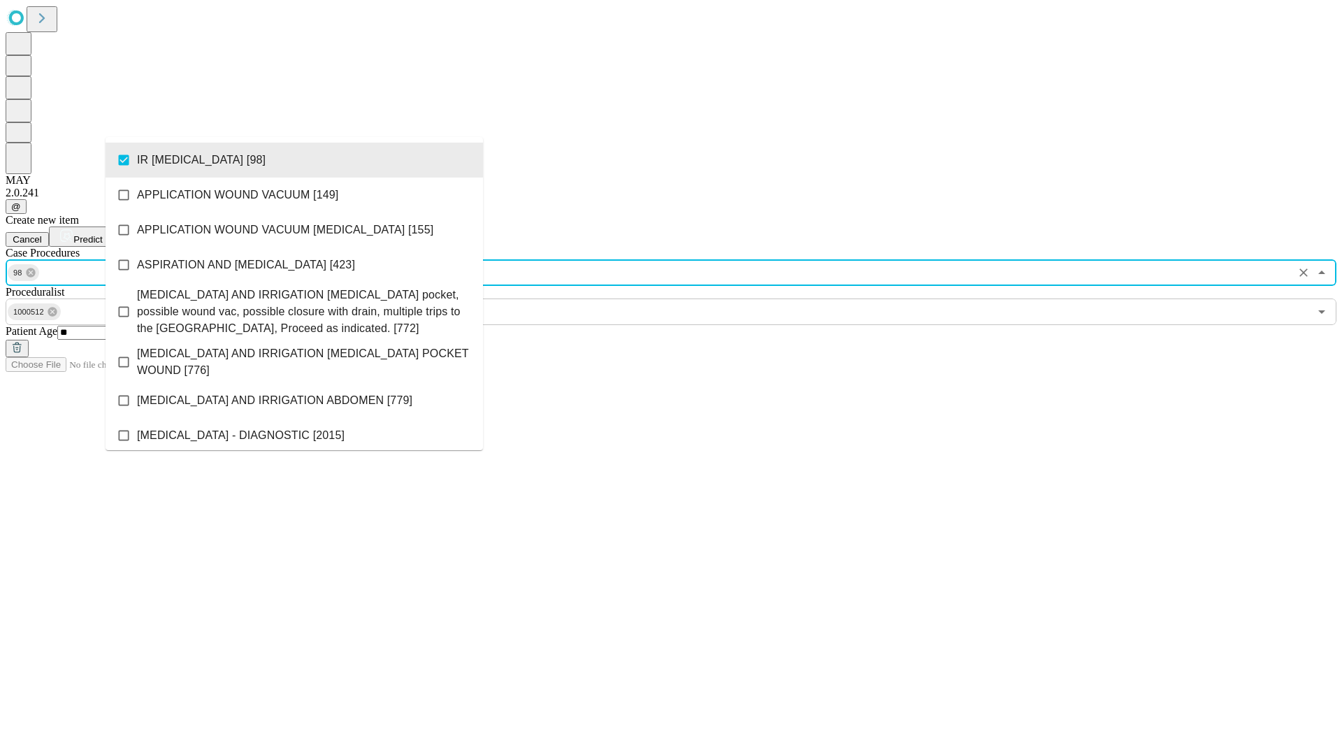 This screenshot has height=755, width=1342. Describe the element at coordinates (1322, 273) in the screenshot. I see `button: Close` at that location.